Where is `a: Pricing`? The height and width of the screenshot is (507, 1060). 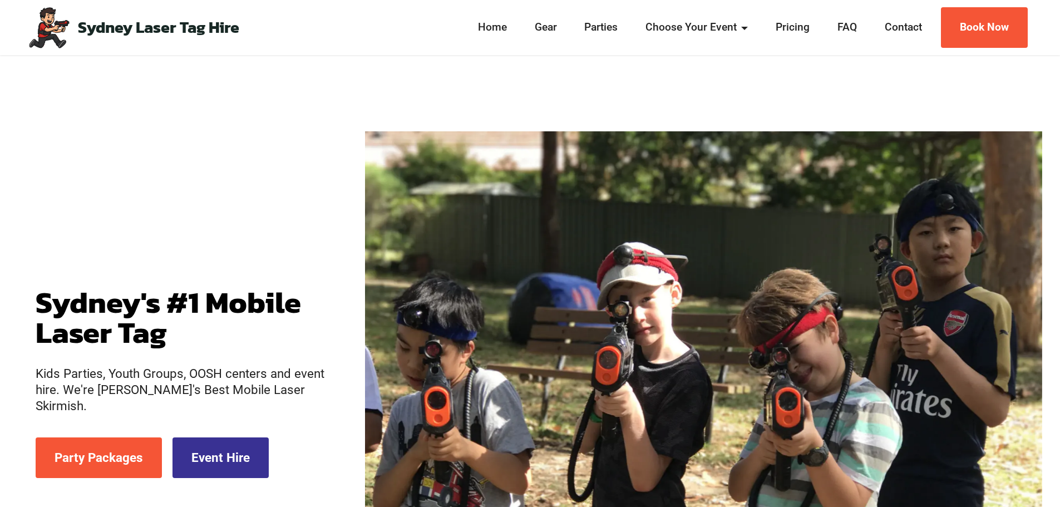 a: Pricing is located at coordinates (792, 27).